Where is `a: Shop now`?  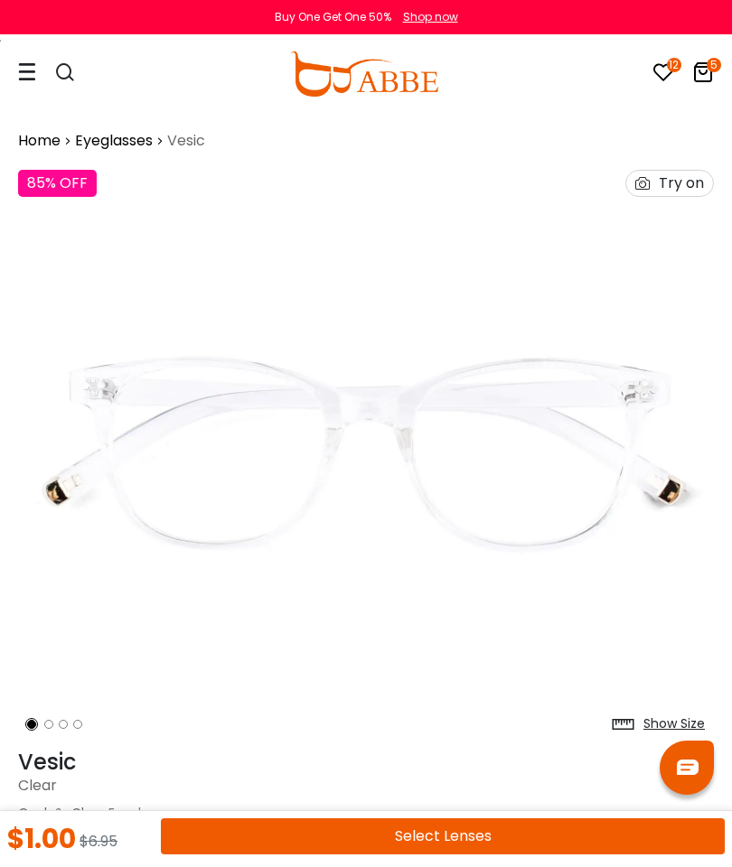
a: Shop now is located at coordinates (426, 16).